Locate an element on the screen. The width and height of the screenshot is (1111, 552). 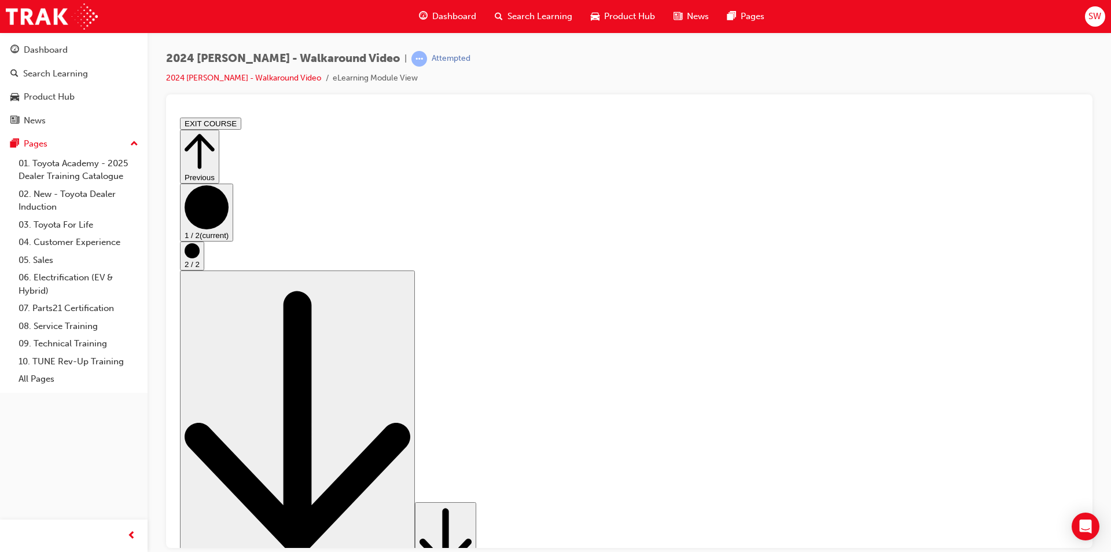
a: 04. Customer Experience is located at coordinates (78, 242).